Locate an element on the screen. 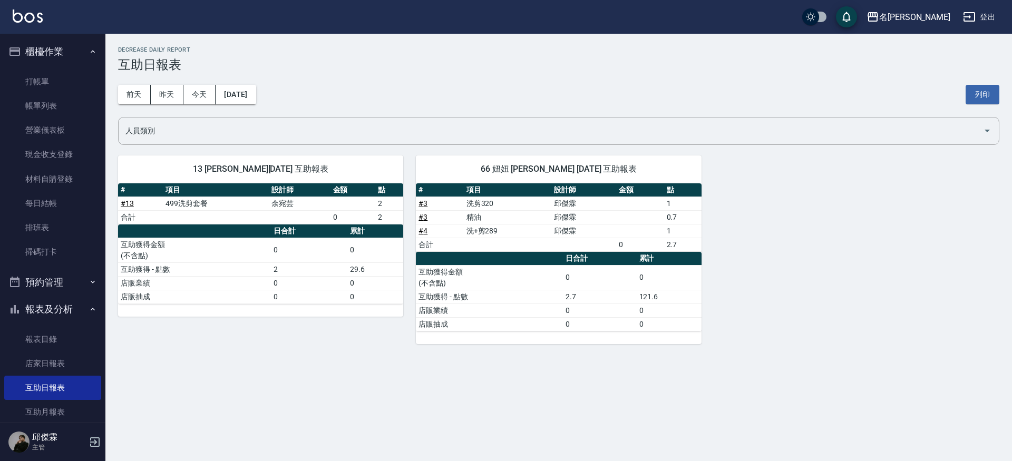 This screenshot has height=461, width=1012. td: 精油 is located at coordinates (508, 217).